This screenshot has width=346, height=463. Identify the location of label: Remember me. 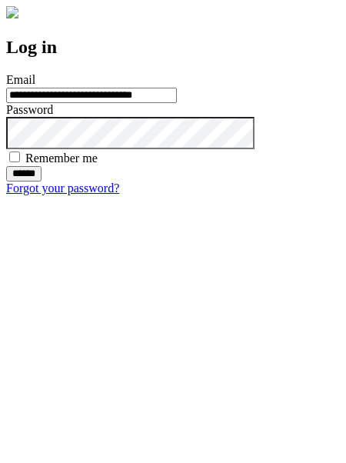
(62, 158).